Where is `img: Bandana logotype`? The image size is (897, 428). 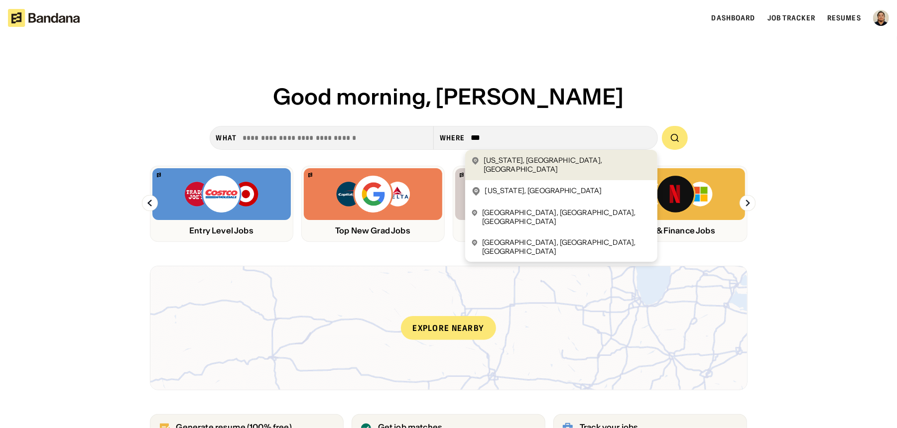
img: Bandana logotype is located at coordinates (44, 18).